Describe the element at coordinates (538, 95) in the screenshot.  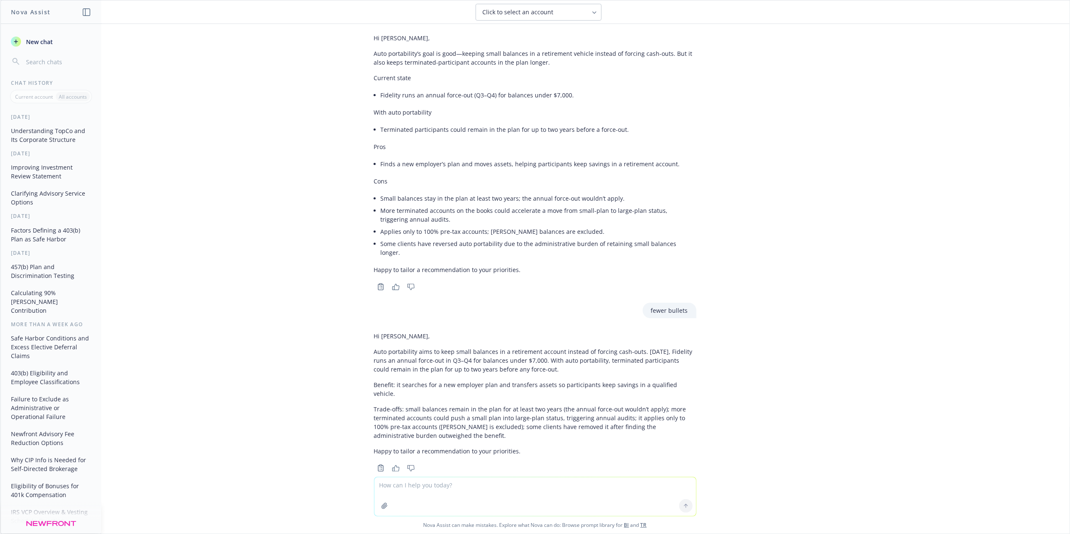
I see `li: Fidelity runs an annual force-out (Q3–Q4) for balances under $7,000.` at that location.